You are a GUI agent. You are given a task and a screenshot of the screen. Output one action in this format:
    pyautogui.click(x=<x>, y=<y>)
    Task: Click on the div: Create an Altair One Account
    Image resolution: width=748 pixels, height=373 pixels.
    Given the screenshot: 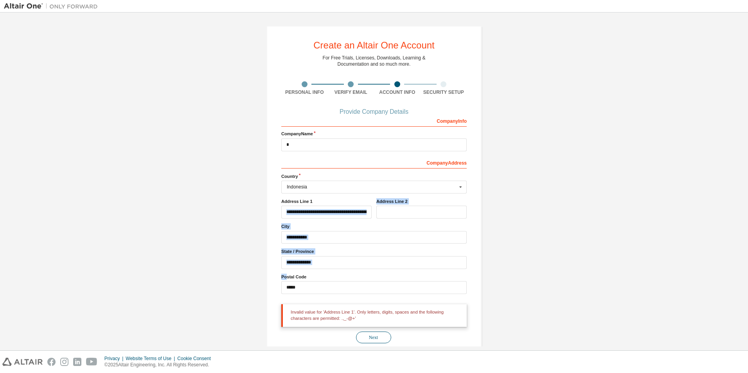 What is the action you would take?
    pyautogui.click(x=374, y=45)
    